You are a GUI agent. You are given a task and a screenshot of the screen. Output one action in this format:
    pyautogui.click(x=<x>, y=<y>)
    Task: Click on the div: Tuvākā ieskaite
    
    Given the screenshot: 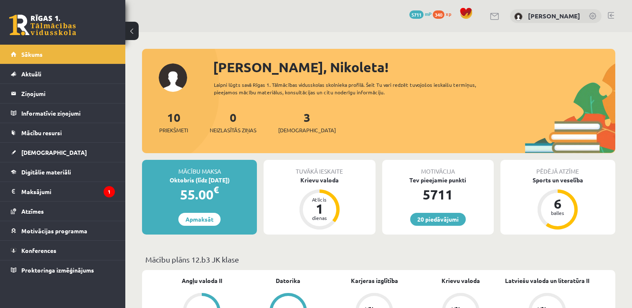 What is the action you would take?
    pyautogui.click(x=319, y=168)
    